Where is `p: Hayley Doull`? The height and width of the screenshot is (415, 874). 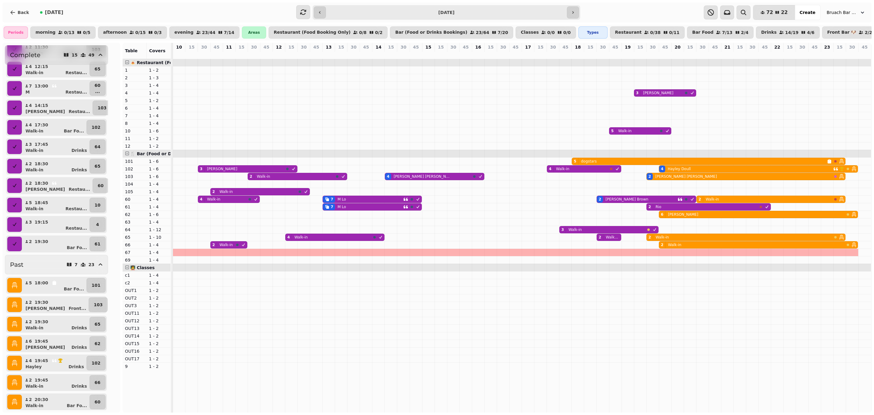
p: Hayley Doull is located at coordinates (679, 169).